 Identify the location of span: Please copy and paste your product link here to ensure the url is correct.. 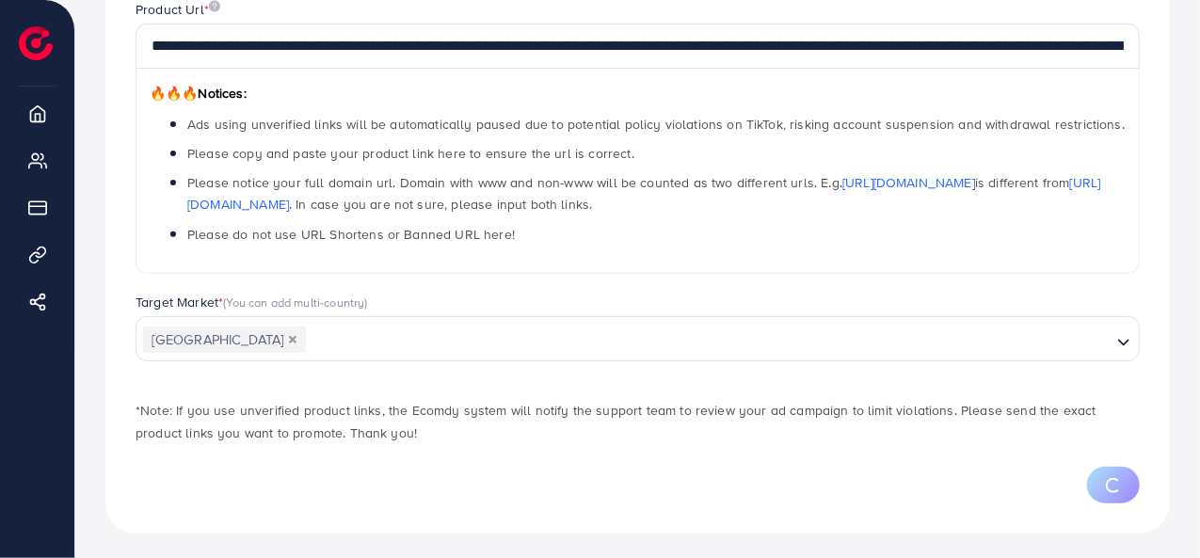
(410, 153).